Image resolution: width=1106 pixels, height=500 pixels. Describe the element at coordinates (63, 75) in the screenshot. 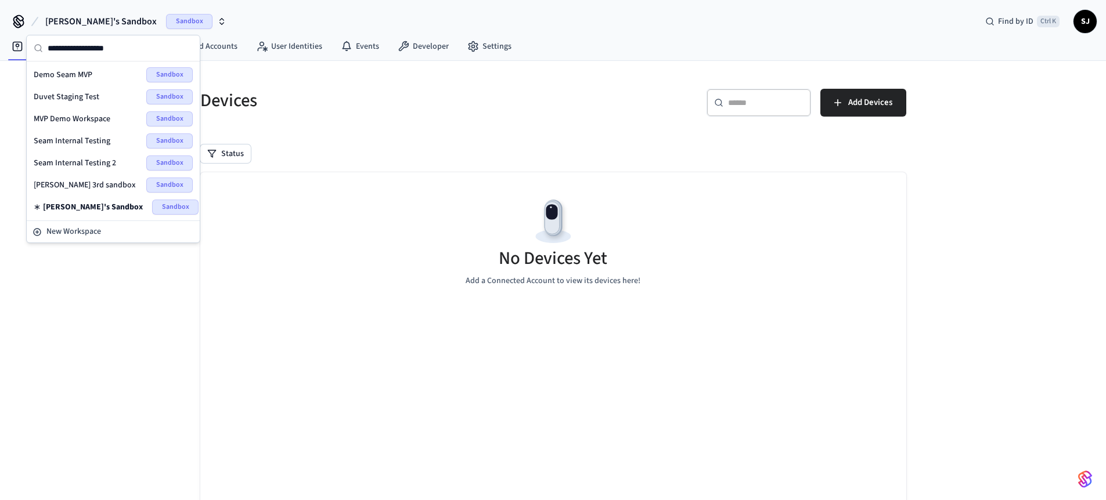

I see `span: Demo Seam MVP` at that location.